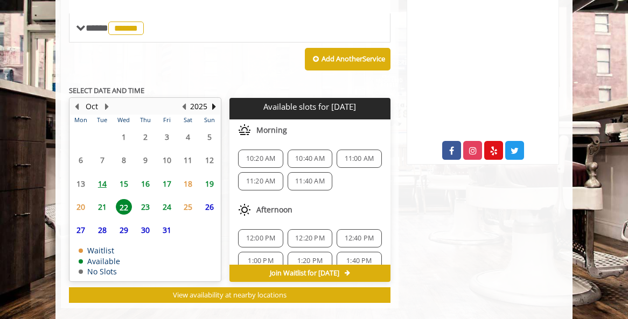  Describe the element at coordinates (76, 107) in the screenshot. I see `button: Previous Month` at that location.